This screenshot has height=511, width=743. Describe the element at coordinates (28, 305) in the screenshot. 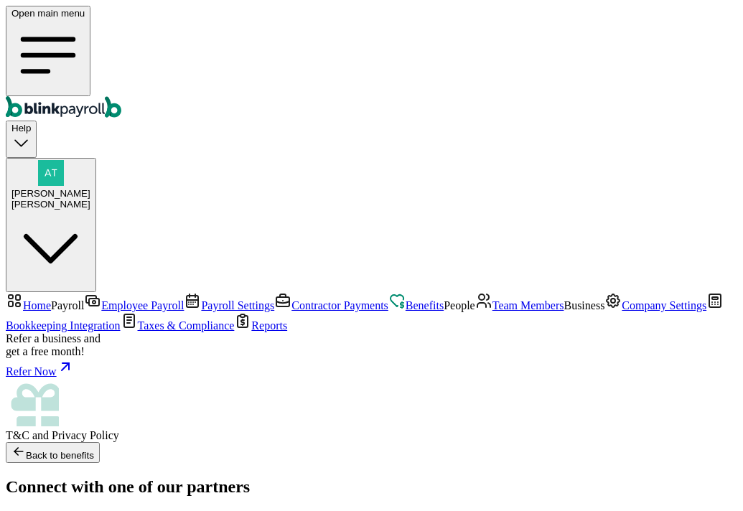

I see `a: Home` at that location.